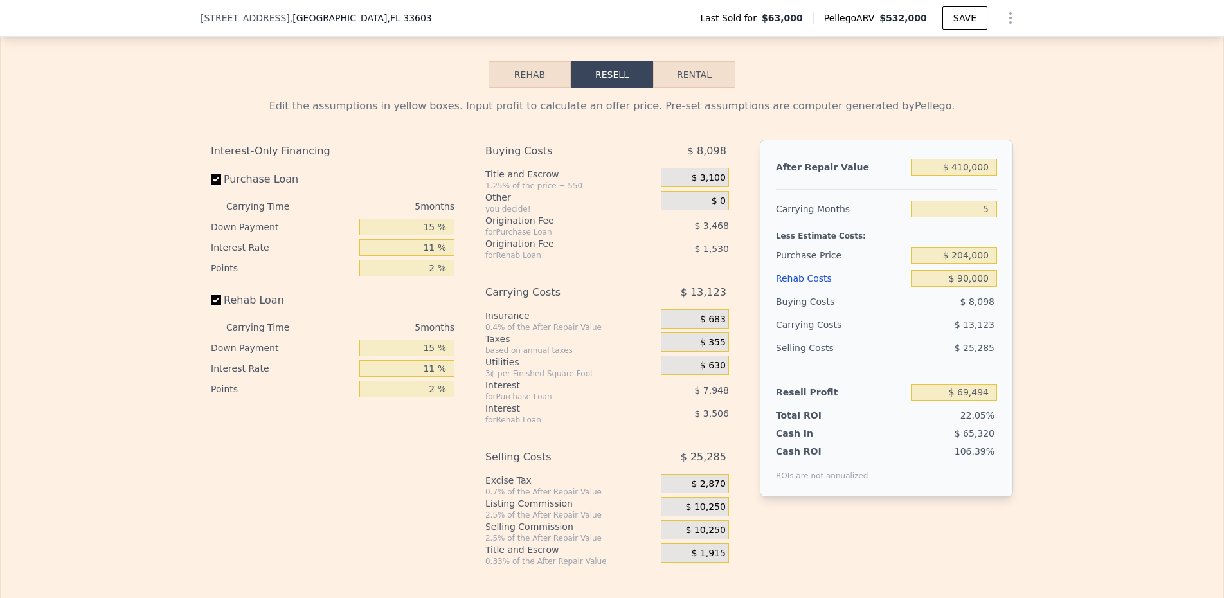  Describe the element at coordinates (841, 255) in the screenshot. I see `div: Purchase Price` at that location.